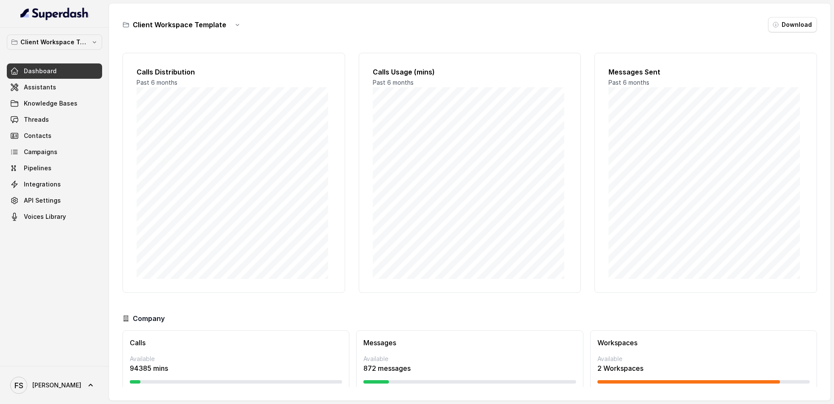 Image resolution: width=834 pixels, height=404 pixels. Describe the element at coordinates (54, 42) in the screenshot. I see `button: Client Workspace Template` at that location.